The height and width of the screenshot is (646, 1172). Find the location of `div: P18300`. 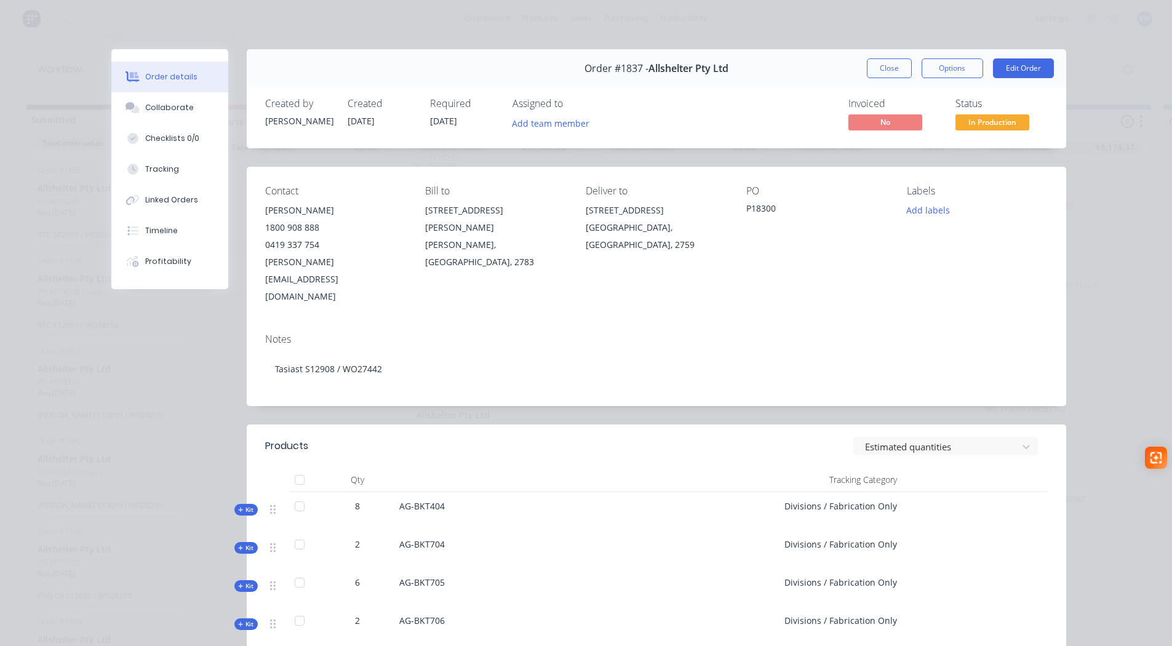

div: P18300 is located at coordinates (816, 210).